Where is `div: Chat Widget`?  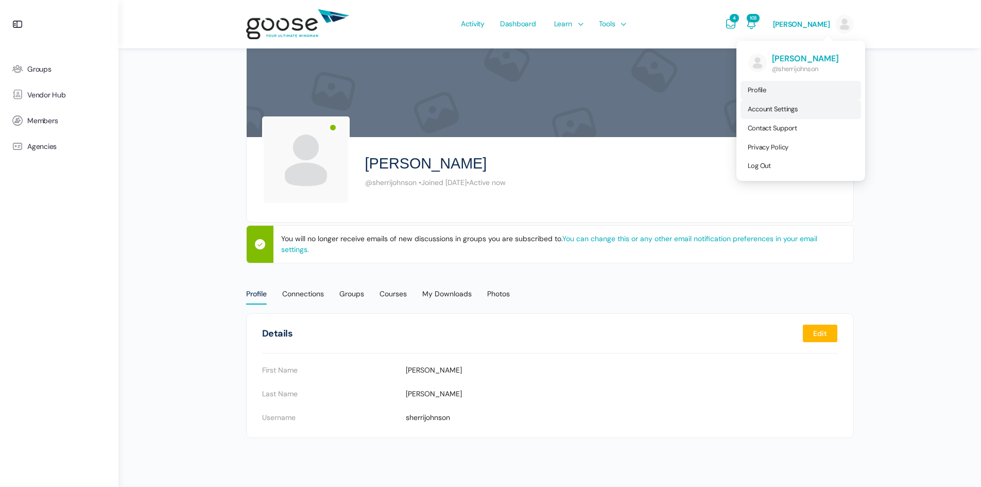
div: Chat Widget is located at coordinates (956, 462).